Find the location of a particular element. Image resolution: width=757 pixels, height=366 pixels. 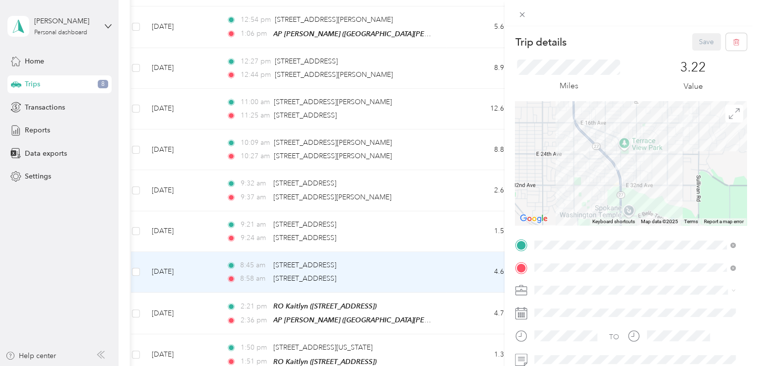

a: Report a map error is located at coordinates (724, 221).